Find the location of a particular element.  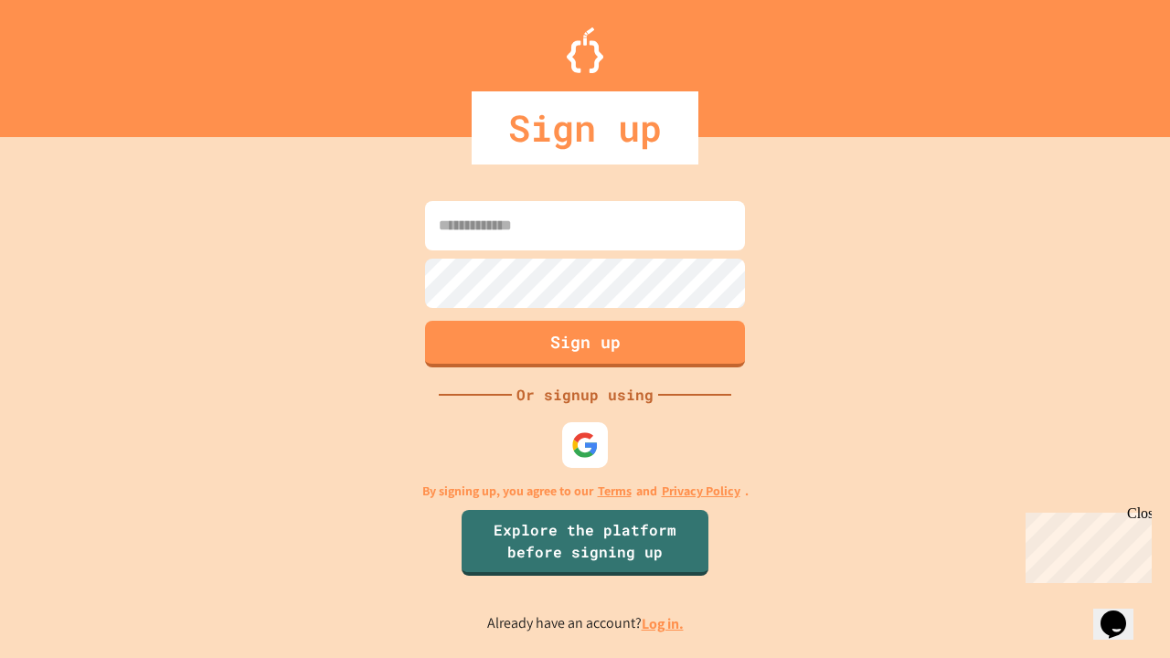

a: Log in. is located at coordinates (663, 623).